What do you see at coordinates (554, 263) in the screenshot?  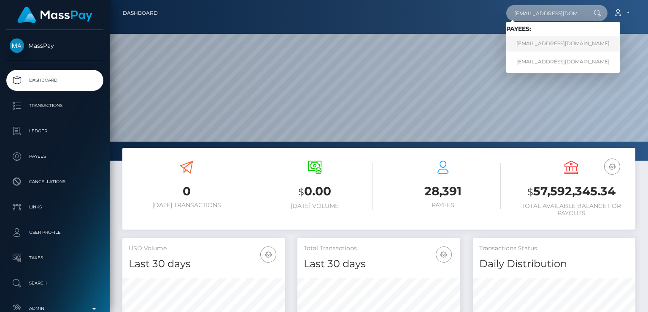 I see `h4: Daily Distribution` at bounding box center [554, 263].